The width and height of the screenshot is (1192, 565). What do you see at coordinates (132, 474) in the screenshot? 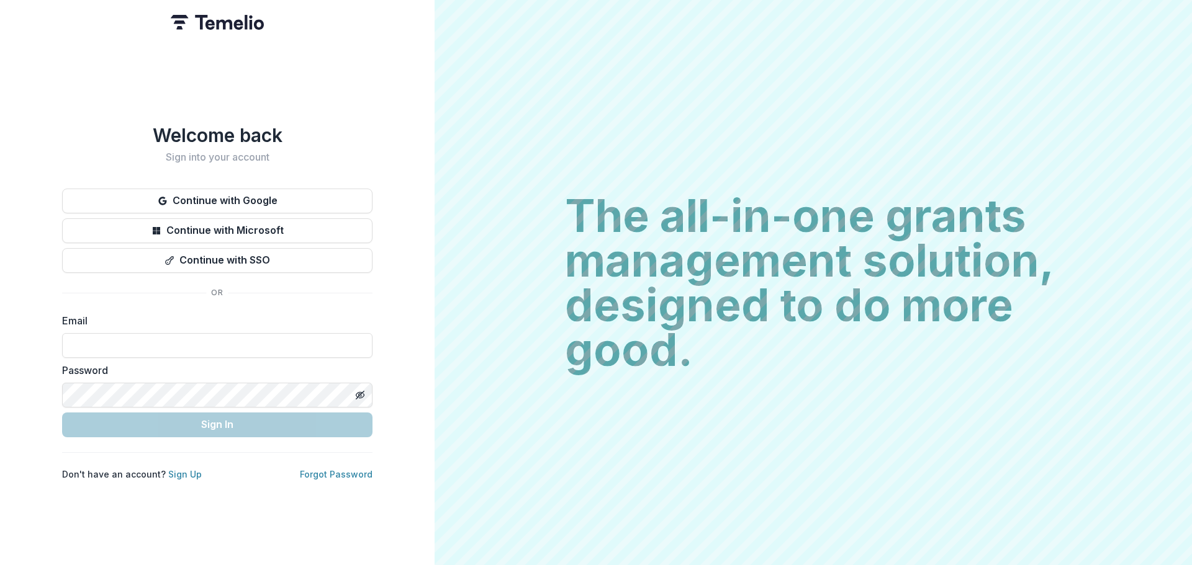
I see `p: Don't have an account?` at bounding box center [132, 474].